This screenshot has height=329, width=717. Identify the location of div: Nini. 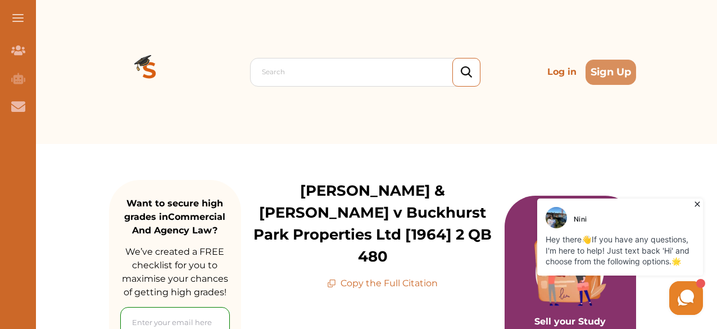
(133, 24).